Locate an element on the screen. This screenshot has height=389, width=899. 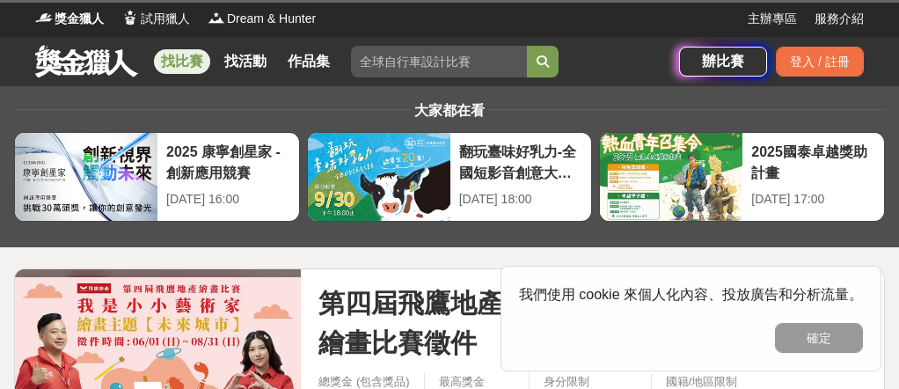
span: Dream & Hunter is located at coordinates (271, 18).